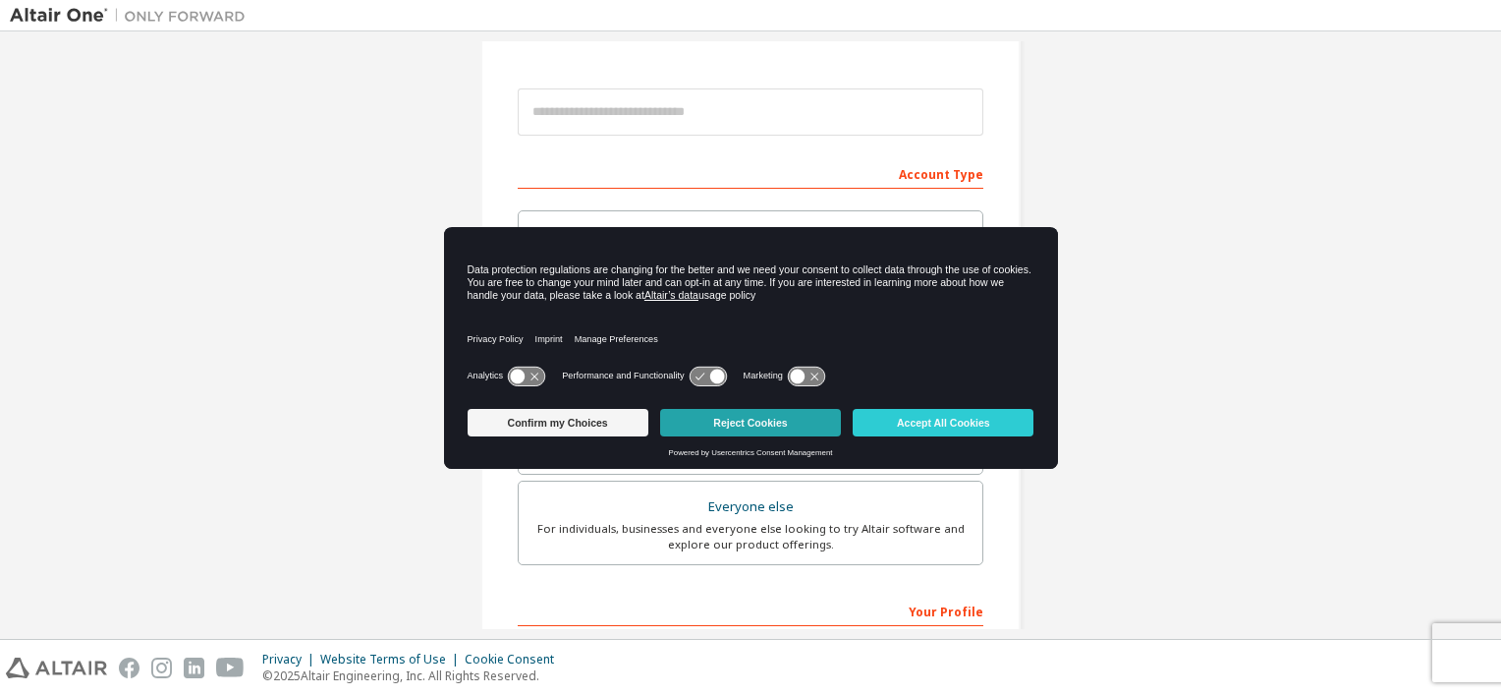 Image resolution: width=1501 pixels, height=696 pixels. Describe the element at coordinates (392, 659) in the screenshot. I see `div: Website Terms of Use` at that location.